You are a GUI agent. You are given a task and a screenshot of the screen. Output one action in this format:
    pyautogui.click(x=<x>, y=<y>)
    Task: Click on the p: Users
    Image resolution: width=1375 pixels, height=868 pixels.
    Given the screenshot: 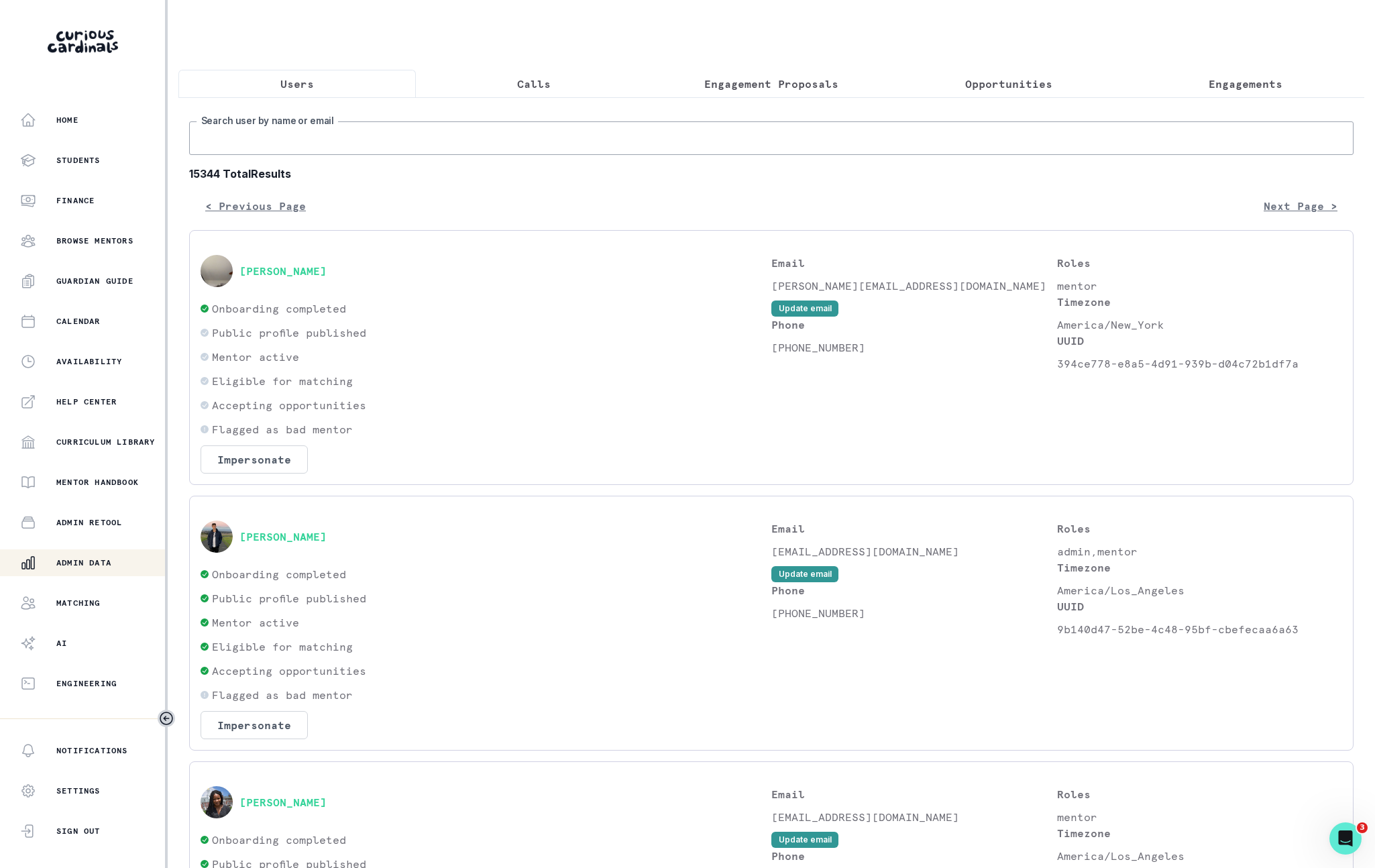 What is the action you would take?
    pyautogui.click(x=297, y=84)
    